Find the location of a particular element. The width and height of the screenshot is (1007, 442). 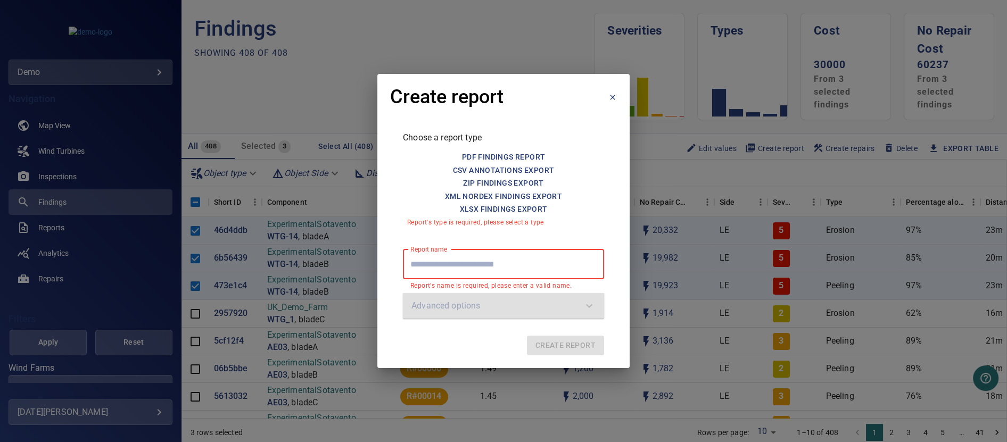

p: Report's name is required, please enter a valid name. is located at coordinates (504, 286).